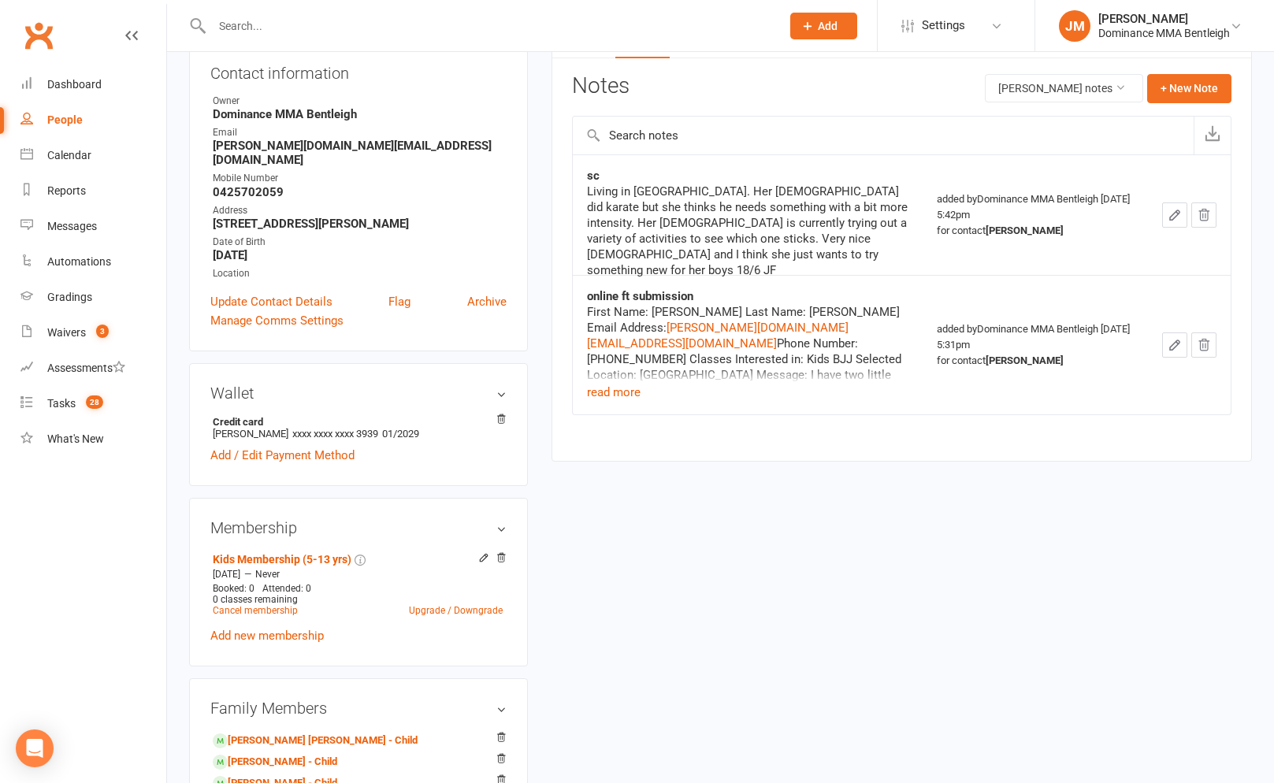 This screenshot has height=783, width=1274. Describe the element at coordinates (359, 242) in the screenshot. I see `div: Date of Birth` at that location.